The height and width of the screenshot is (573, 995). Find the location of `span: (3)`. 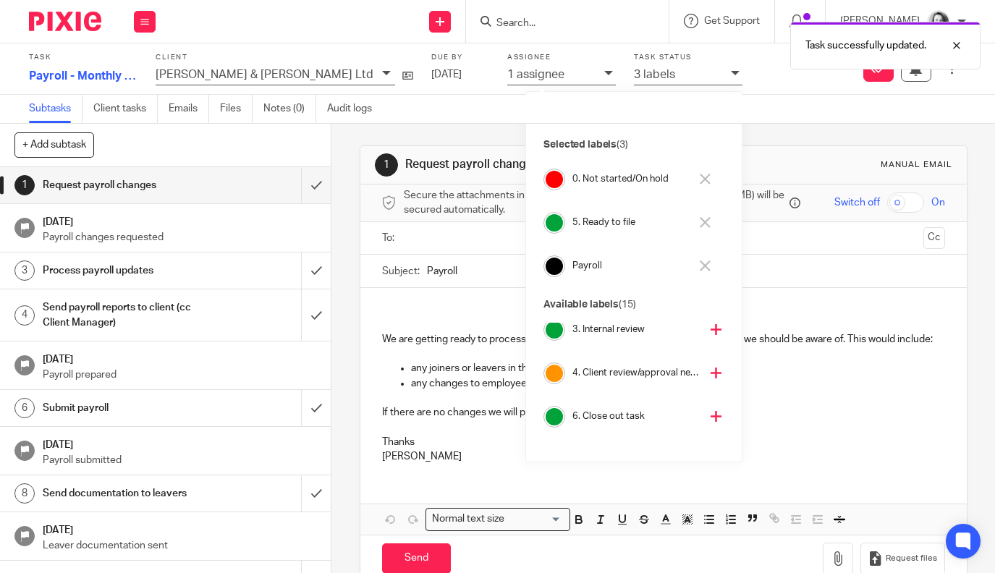

span: (3) is located at coordinates (622, 145).